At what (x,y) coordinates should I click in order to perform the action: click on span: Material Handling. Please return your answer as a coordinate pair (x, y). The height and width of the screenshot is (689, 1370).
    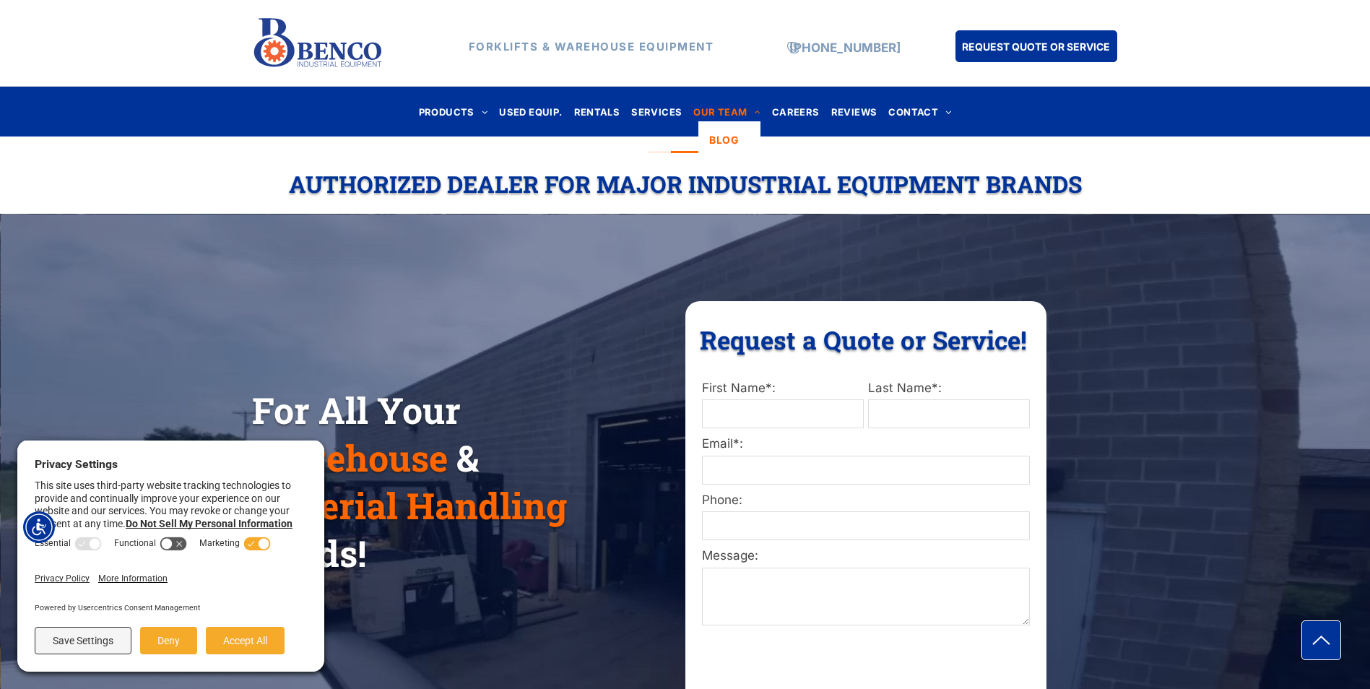
    Looking at the image, I should click on (409, 505).